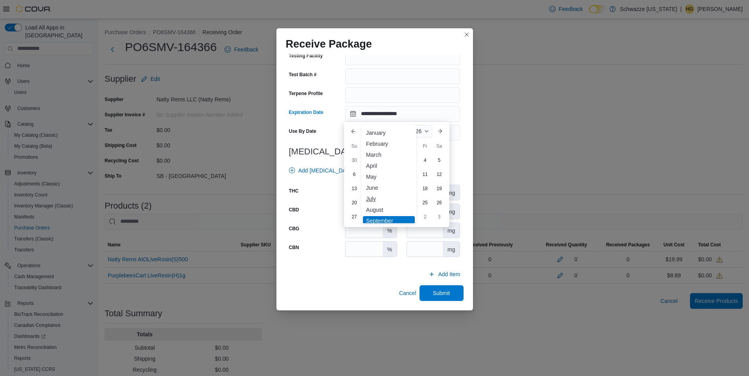  What do you see at coordinates (467, 35) in the screenshot?
I see `button: Closes this modal window` at bounding box center [467, 35].